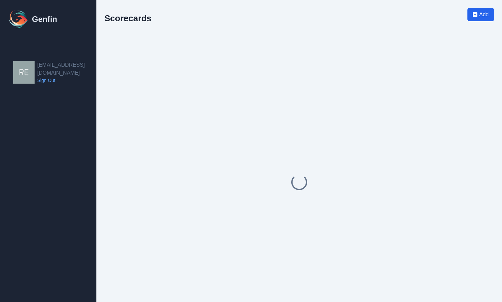  I want to click on img: Logo, so click(19, 19).